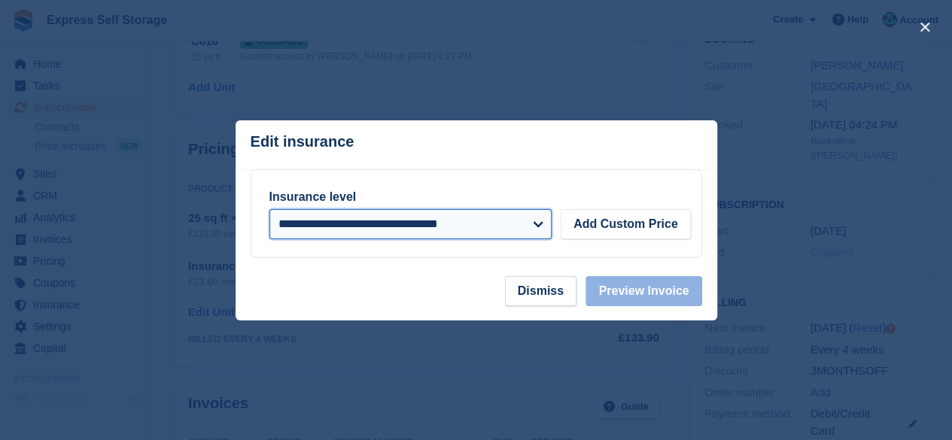  What do you see at coordinates (625, 224) in the screenshot?
I see `button: Add Custom Price` at bounding box center [625, 224].